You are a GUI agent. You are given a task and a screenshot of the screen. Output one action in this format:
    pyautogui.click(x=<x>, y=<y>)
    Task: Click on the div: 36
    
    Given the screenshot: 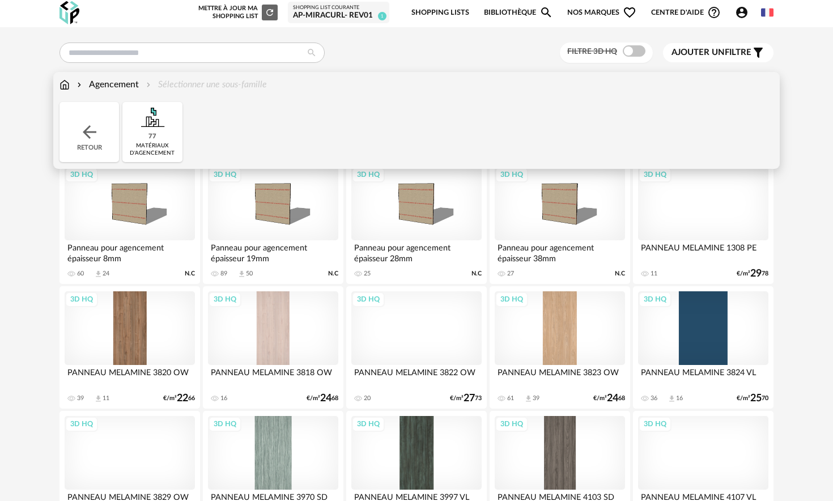 What is the action you would take?
    pyautogui.click(x=654, y=398)
    